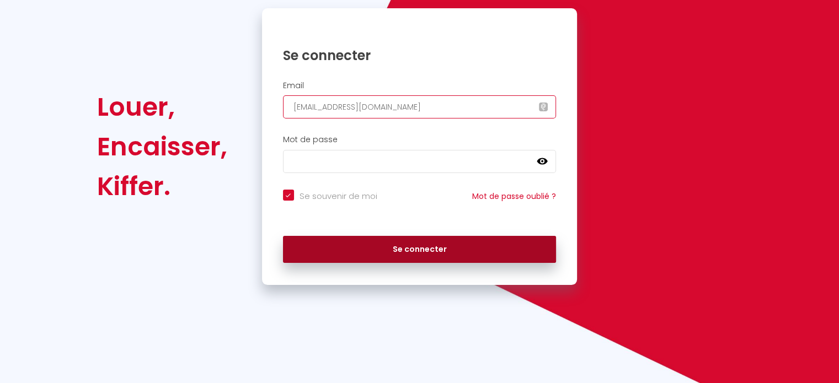 This screenshot has height=383, width=839. I want to click on a: Mot de passe oublié ?, so click(514, 196).